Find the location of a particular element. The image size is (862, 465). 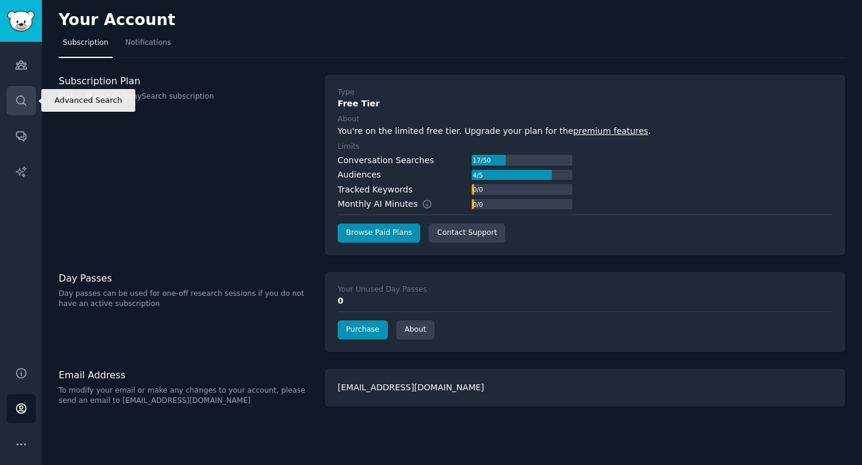

h3: Subscription Plan is located at coordinates (185, 81).